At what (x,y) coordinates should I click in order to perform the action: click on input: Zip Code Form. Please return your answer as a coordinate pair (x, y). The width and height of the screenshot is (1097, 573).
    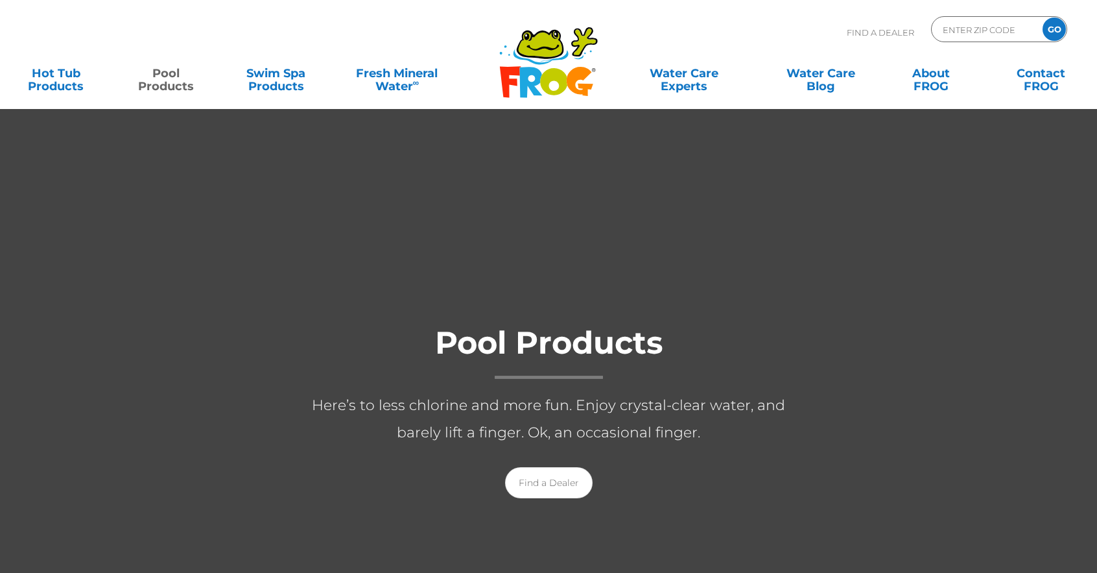
    Looking at the image, I should click on (985, 29).